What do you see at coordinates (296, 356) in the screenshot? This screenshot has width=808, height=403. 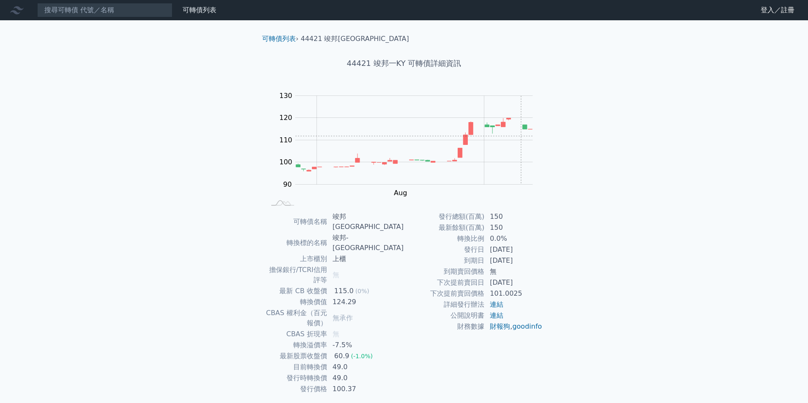 I see `td: 最新股票收盤價` at bounding box center [296, 356].